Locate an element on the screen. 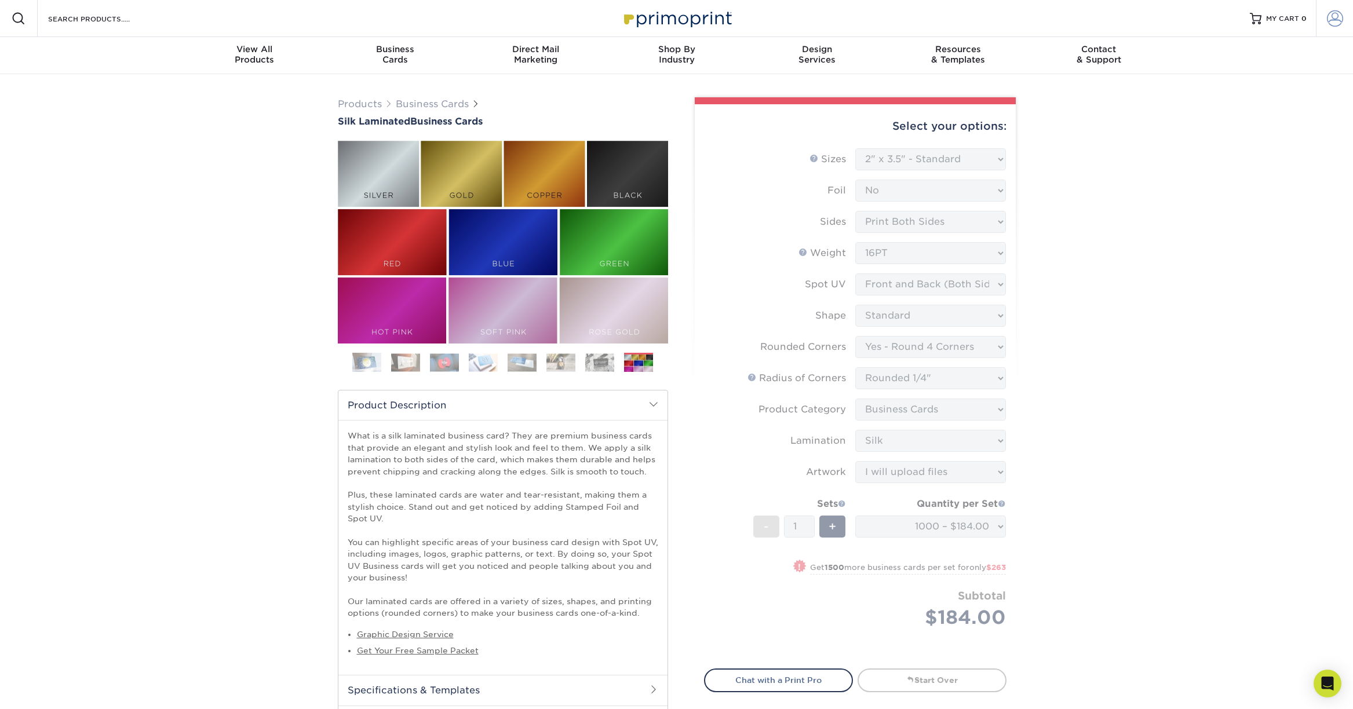 Image resolution: width=1353 pixels, height=709 pixels. p: What is a silk laminated business card? They are premium business cards that provide an elegant a... is located at coordinates (503, 524).